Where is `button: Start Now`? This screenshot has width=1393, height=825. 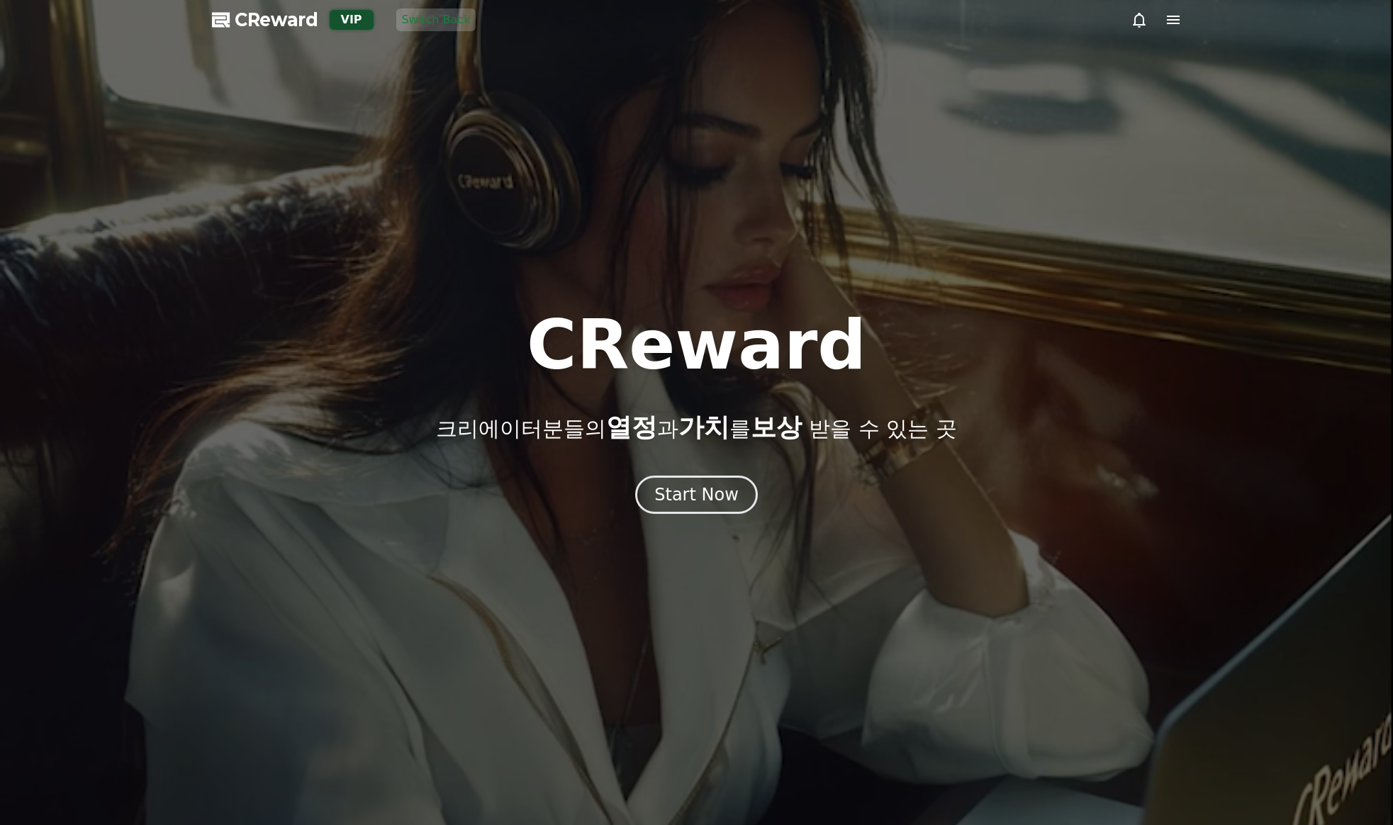 button: Start Now is located at coordinates (696, 495).